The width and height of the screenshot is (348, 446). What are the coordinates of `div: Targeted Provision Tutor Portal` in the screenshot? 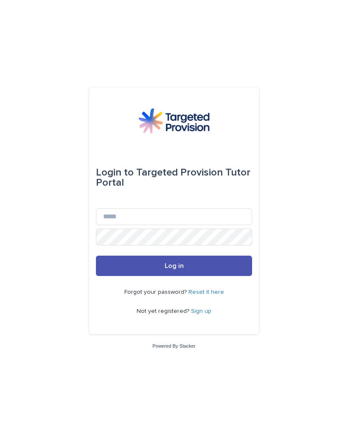 It's located at (174, 178).